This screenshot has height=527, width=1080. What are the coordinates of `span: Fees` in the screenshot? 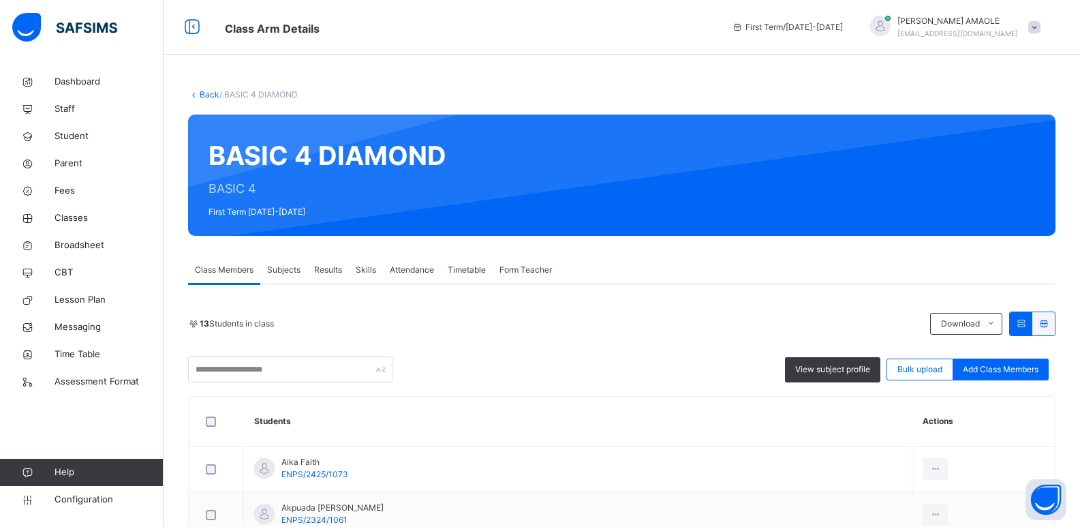 It's located at (109, 191).